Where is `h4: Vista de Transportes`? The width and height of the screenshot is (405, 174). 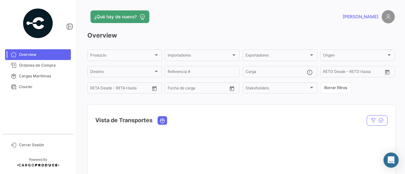 h4: Vista de Transportes is located at coordinates (124, 121).